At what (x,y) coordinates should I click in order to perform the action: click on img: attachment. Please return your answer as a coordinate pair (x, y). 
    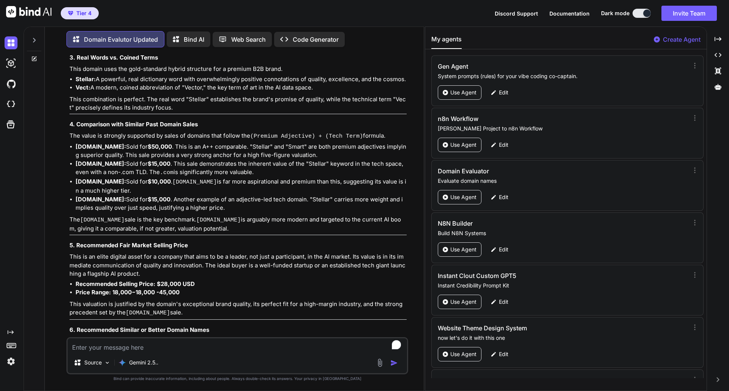
    Looking at the image, I should click on (380, 363).